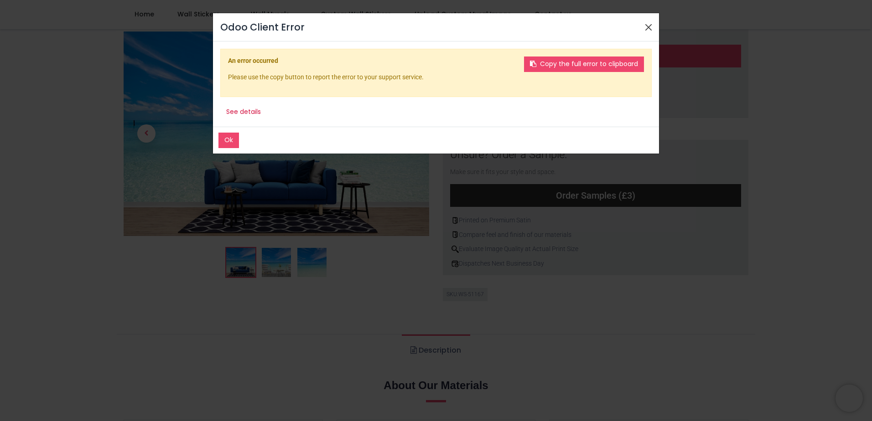 The width and height of the screenshot is (872, 421). I want to click on b: An error occurred, so click(253, 61).